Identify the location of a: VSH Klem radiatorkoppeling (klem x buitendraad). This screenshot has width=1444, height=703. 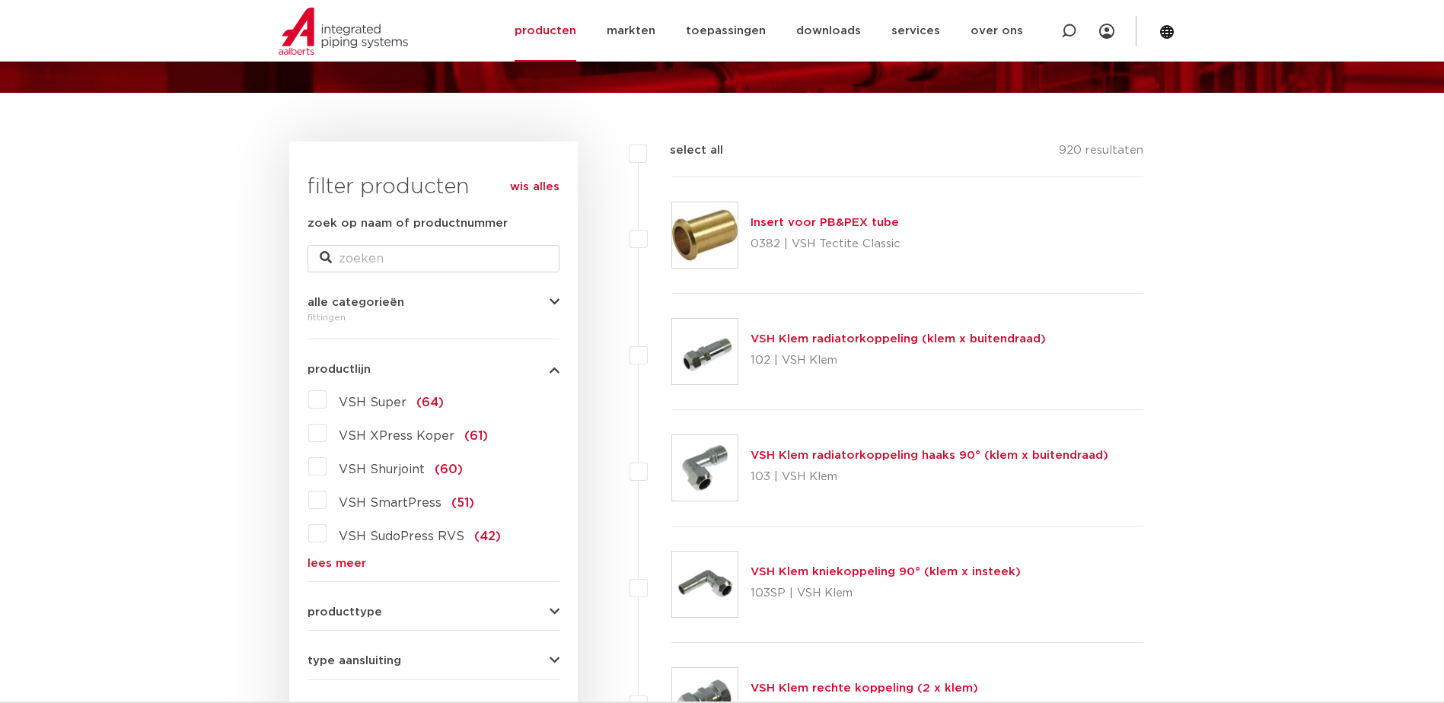
(898, 339).